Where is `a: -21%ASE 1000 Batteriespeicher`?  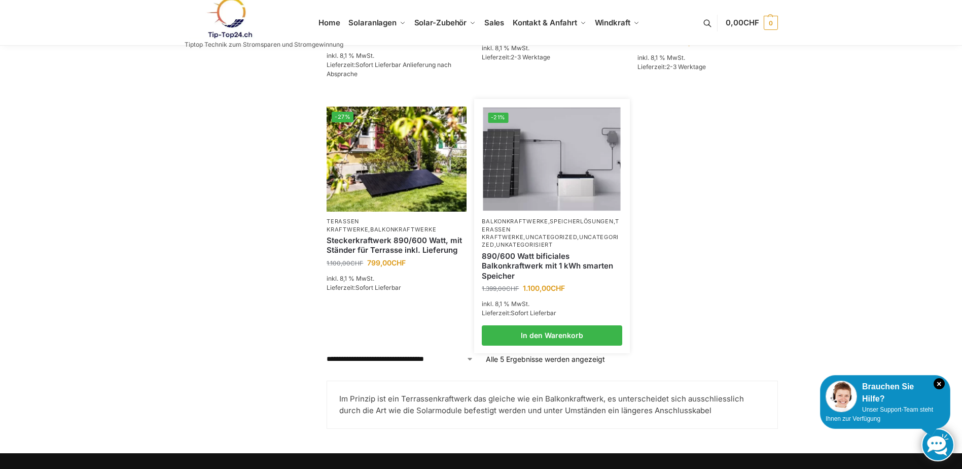 a: -21%ASE 1000 Batteriespeicher is located at coordinates (552, 159).